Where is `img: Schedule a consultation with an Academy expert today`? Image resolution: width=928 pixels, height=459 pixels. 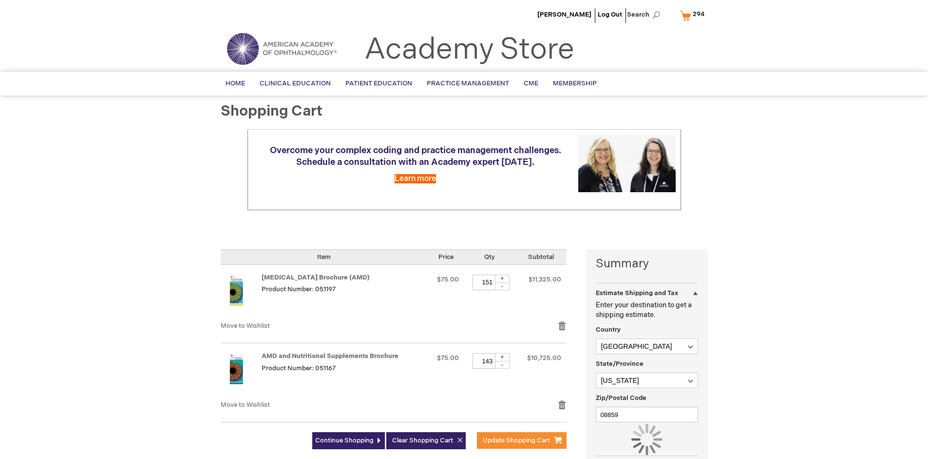 img: Schedule a consultation with an Academy expert today is located at coordinates (627, 163).